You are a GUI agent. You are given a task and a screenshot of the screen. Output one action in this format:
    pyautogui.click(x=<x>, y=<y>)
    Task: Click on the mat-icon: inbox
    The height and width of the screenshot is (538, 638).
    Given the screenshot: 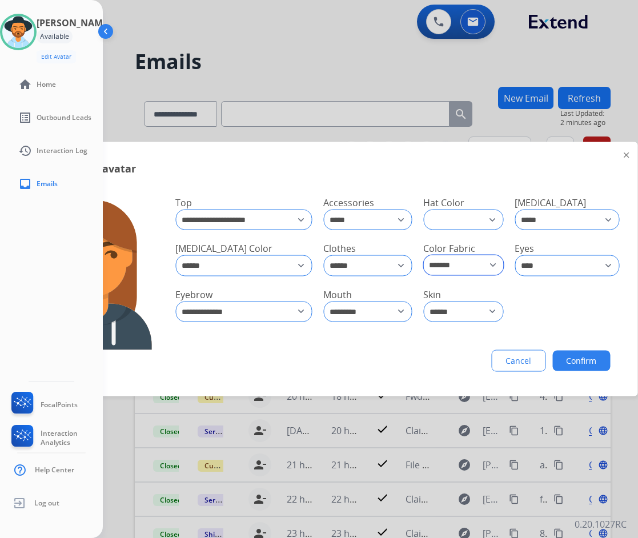 What is the action you would take?
    pyautogui.click(x=25, y=184)
    